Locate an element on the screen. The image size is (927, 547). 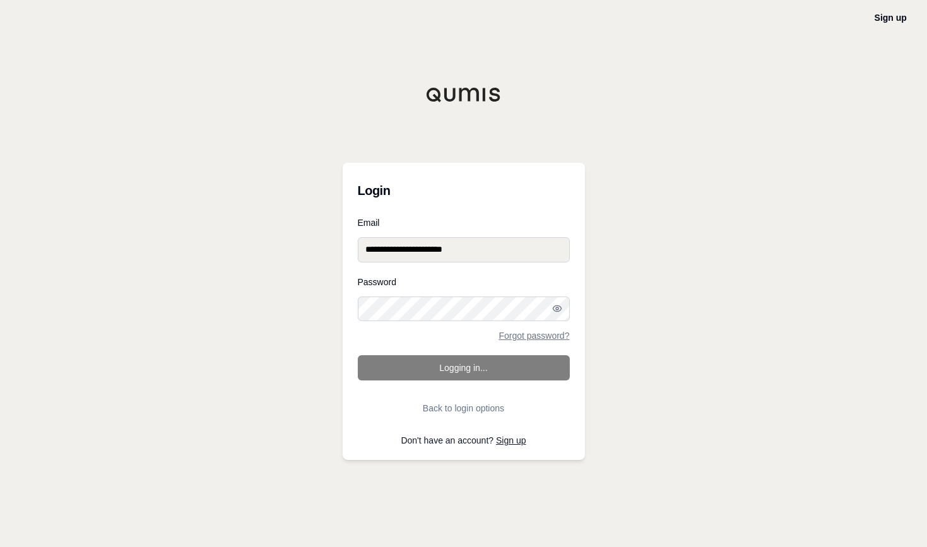
img: Qumis is located at coordinates (464, 95).